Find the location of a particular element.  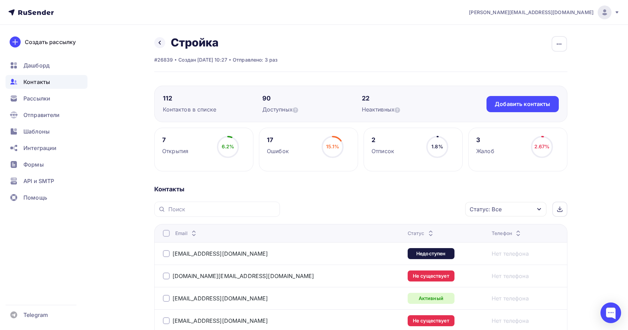

div: Недоступен is located at coordinates (431, 254).